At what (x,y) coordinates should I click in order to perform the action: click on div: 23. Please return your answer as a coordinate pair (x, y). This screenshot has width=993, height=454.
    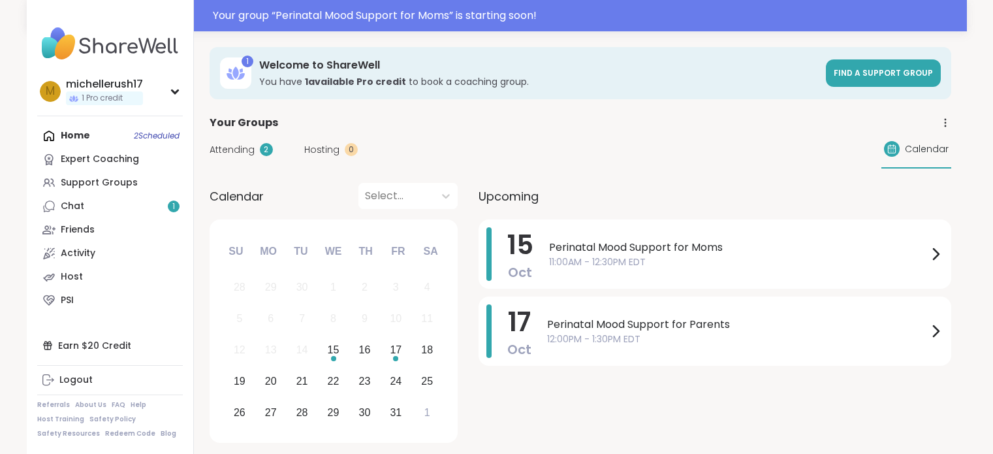
    Looking at the image, I should click on (365, 381).